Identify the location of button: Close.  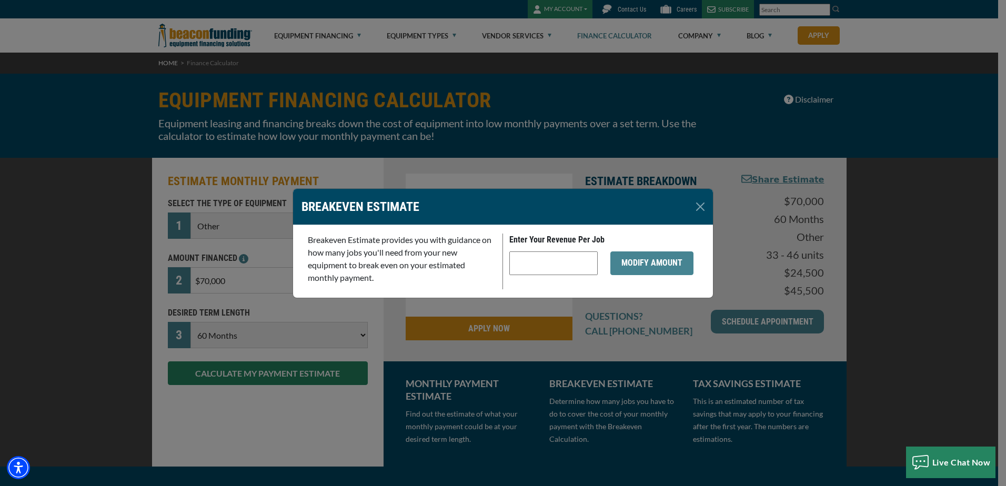
(701, 207).